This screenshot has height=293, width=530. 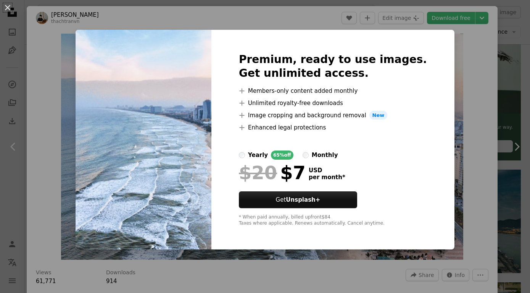 What do you see at coordinates (325, 155) in the screenshot?
I see `div: monthly` at bounding box center [325, 155].